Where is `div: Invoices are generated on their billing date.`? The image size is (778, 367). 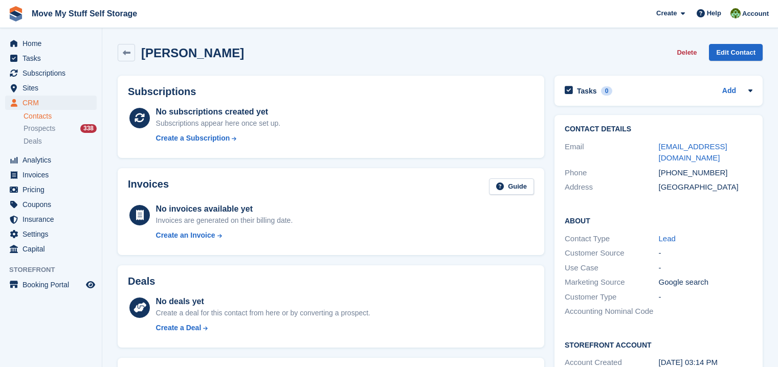
div: Invoices are generated on their billing date. is located at coordinates (224, 220).